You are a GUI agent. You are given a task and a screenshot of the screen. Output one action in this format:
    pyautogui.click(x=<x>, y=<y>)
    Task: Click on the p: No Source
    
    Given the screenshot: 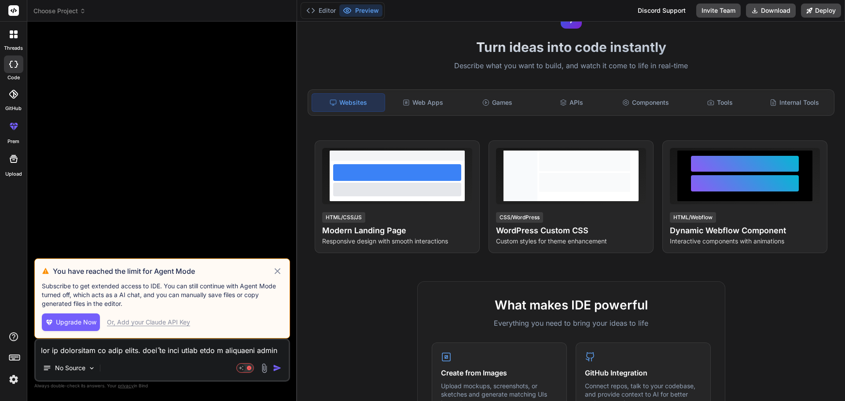 What is the action you would take?
    pyautogui.click(x=70, y=368)
    